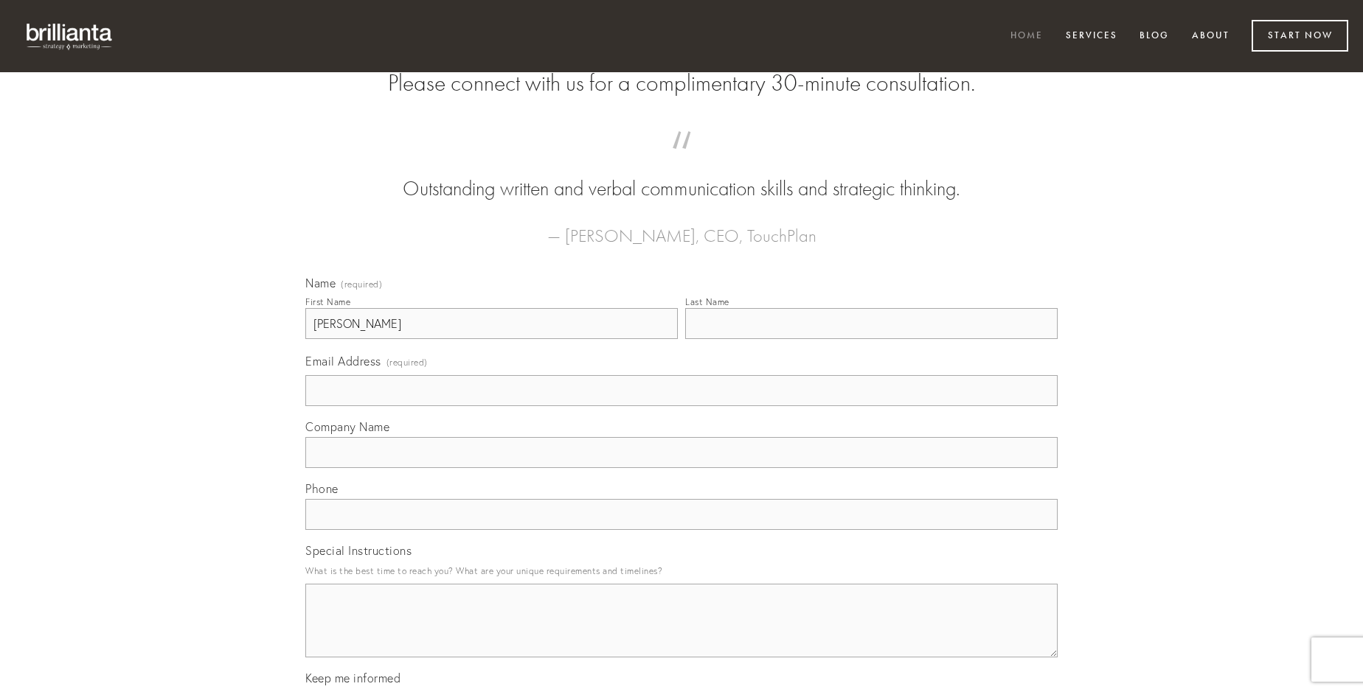  Describe the element at coordinates (681, 175) in the screenshot. I see `blockquote: Outstanding written and verbal communication skills and strategic thinking.` at that location.